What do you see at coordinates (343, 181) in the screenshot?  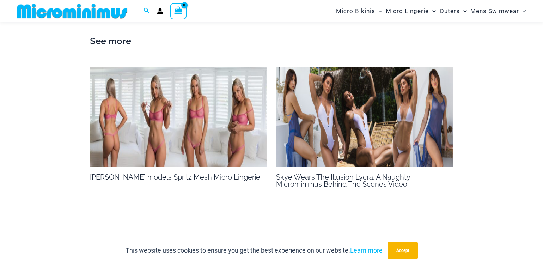 I see `a: Skye Wears The Illusion Lycra: A Naughty Microminimus Behind The Scenes Video` at bounding box center [343, 181].